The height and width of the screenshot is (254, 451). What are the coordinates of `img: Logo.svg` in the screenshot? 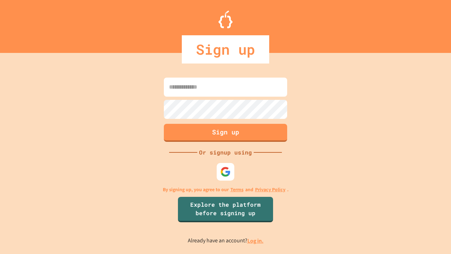 It's located at (225, 19).